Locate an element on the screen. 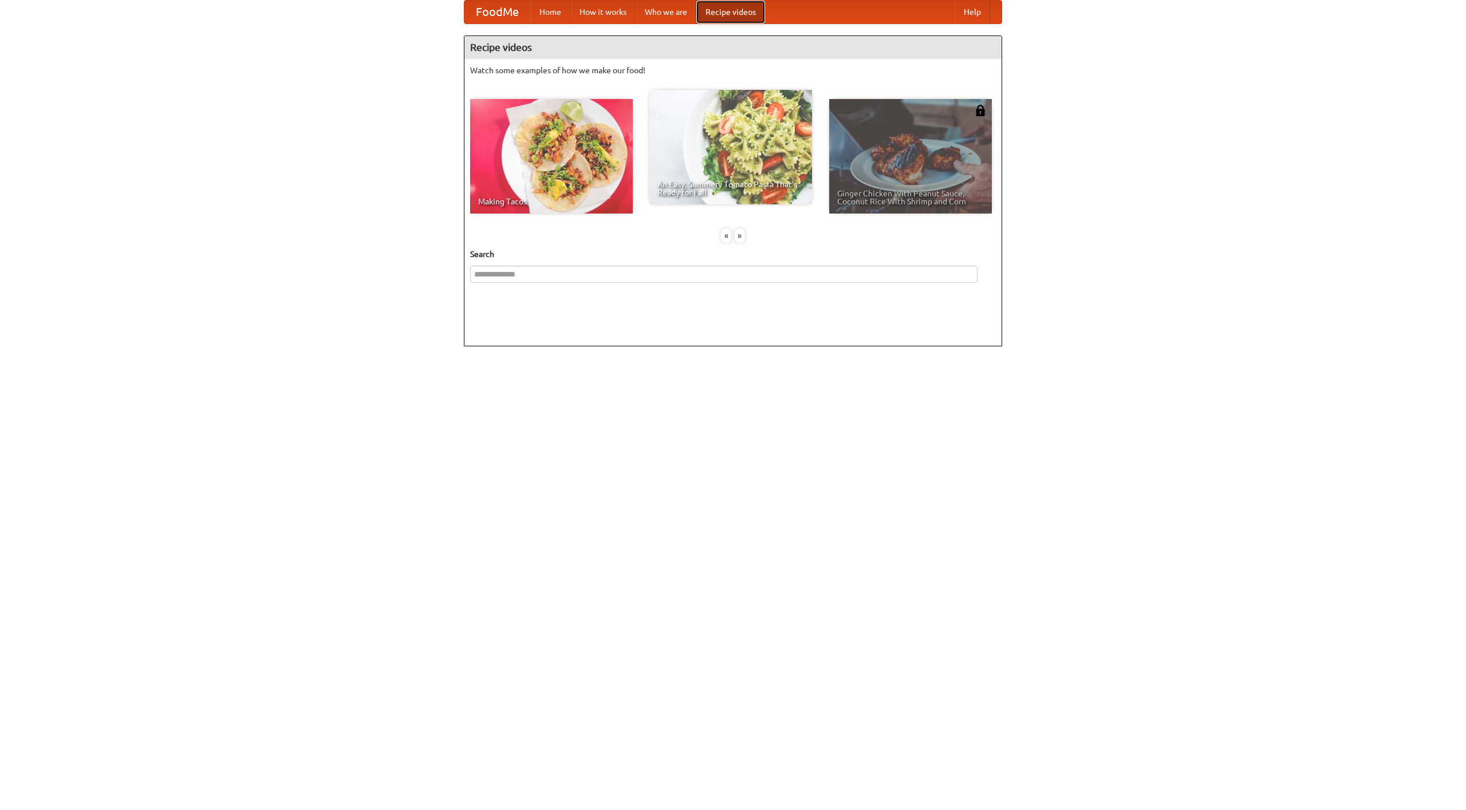  a: Help is located at coordinates (972, 12).